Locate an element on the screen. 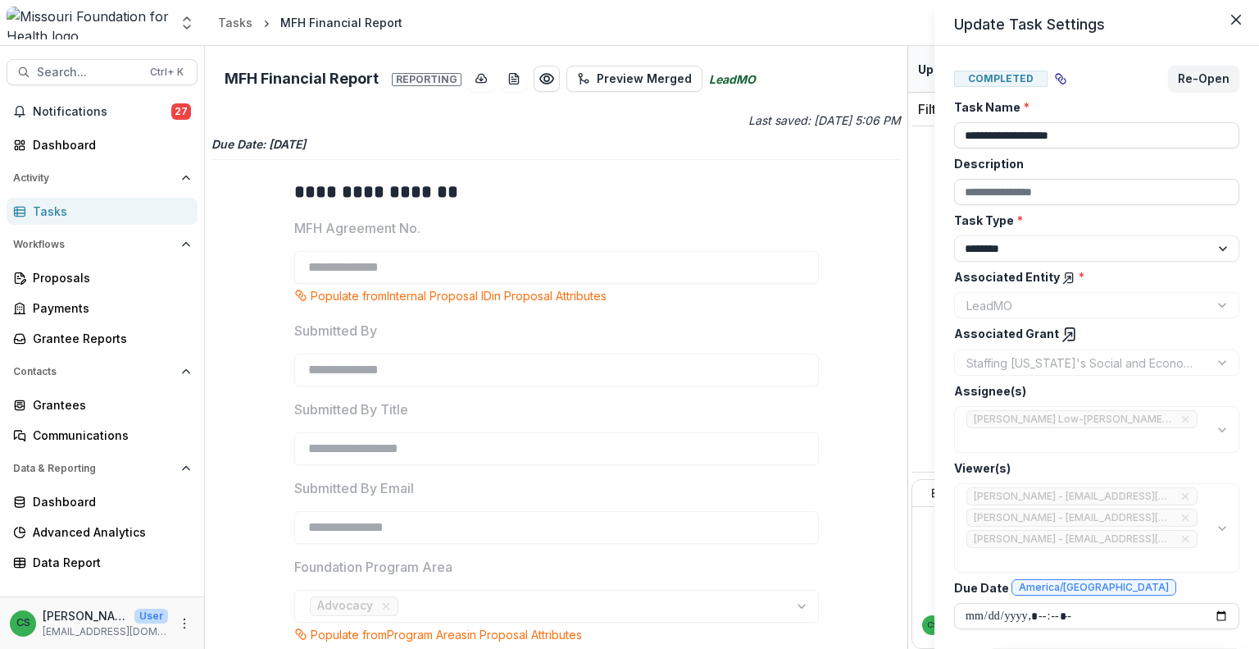 The width and height of the screenshot is (1259, 649). label: Associated Grant is located at coordinates (1092, 334).